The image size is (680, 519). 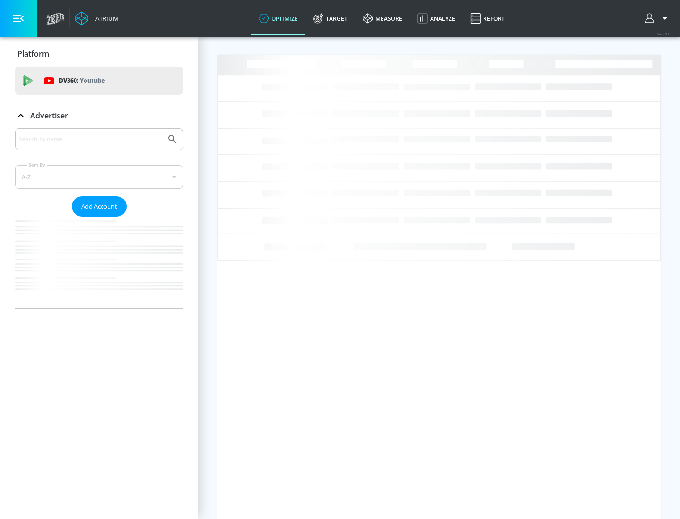 What do you see at coordinates (99, 81) in the screenshot?
I see `div: DV360: Youtube` at bounding box center [99, 81].